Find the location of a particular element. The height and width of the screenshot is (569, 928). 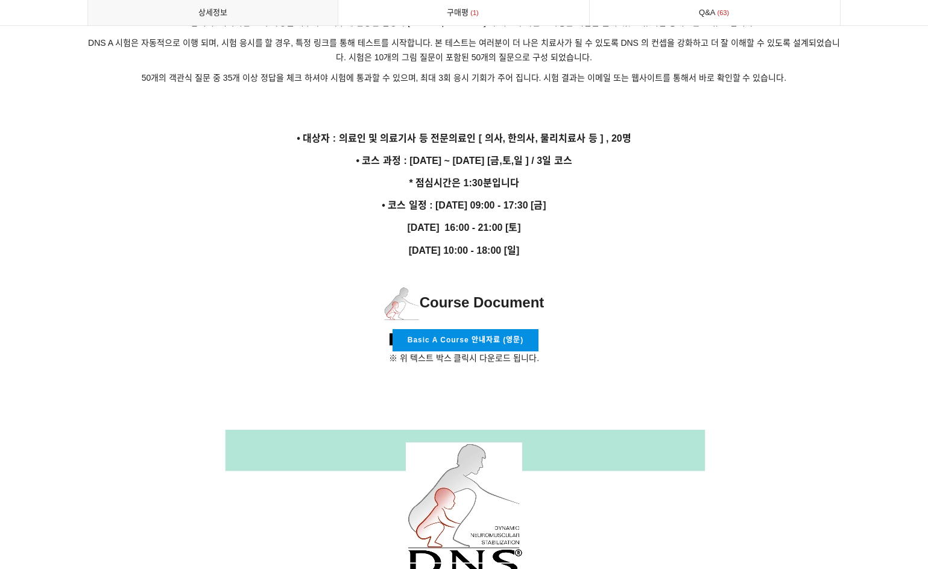

span: 50개의 객관식 질문 중 35개 이상 정답을 체크 하셔야 시험에 통과할 수 있으며, 최대 3회 응시 기회가 주어 집니다. 시험 결과는 이메일 또는 웹사이트를 통해서 바로 확인... is located at coordinates (464, 78).